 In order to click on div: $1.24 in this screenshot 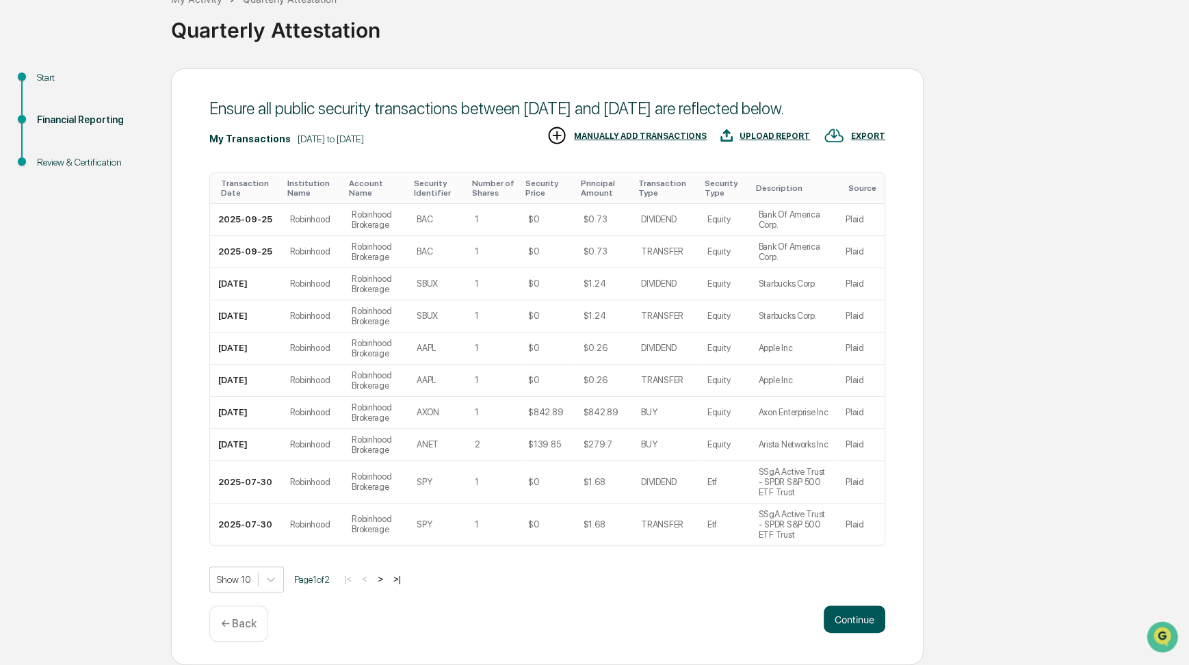, I will do `click(594, 315)`.